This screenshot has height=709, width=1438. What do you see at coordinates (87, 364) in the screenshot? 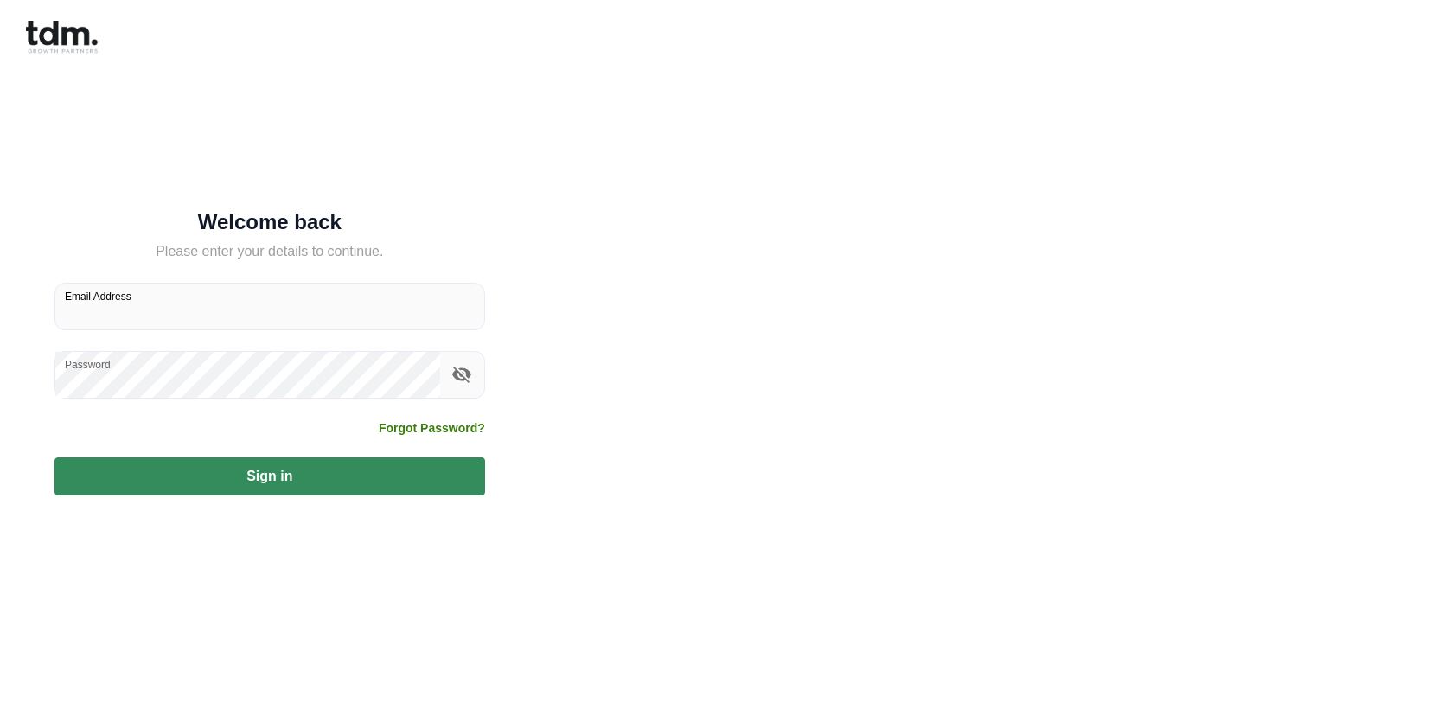
I see `label: Password` at bounding box center [87, 364].